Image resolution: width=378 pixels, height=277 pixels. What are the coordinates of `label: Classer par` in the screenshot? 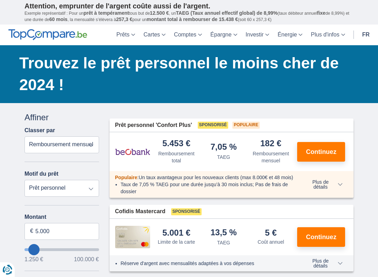 It's located at (40, 130).